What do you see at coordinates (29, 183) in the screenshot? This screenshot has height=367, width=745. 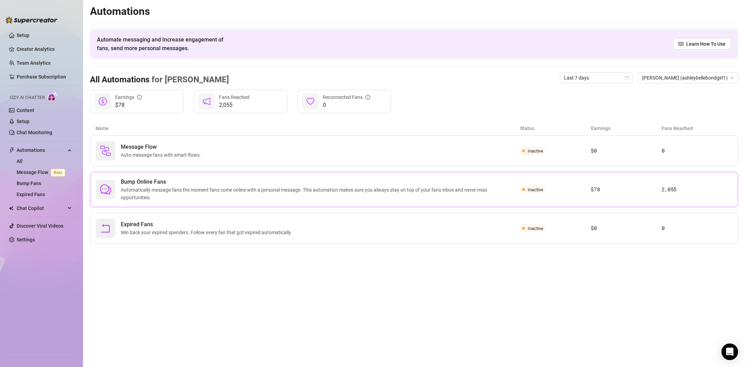 I see `a: Bump Fans` at bounding box center [29, 183].